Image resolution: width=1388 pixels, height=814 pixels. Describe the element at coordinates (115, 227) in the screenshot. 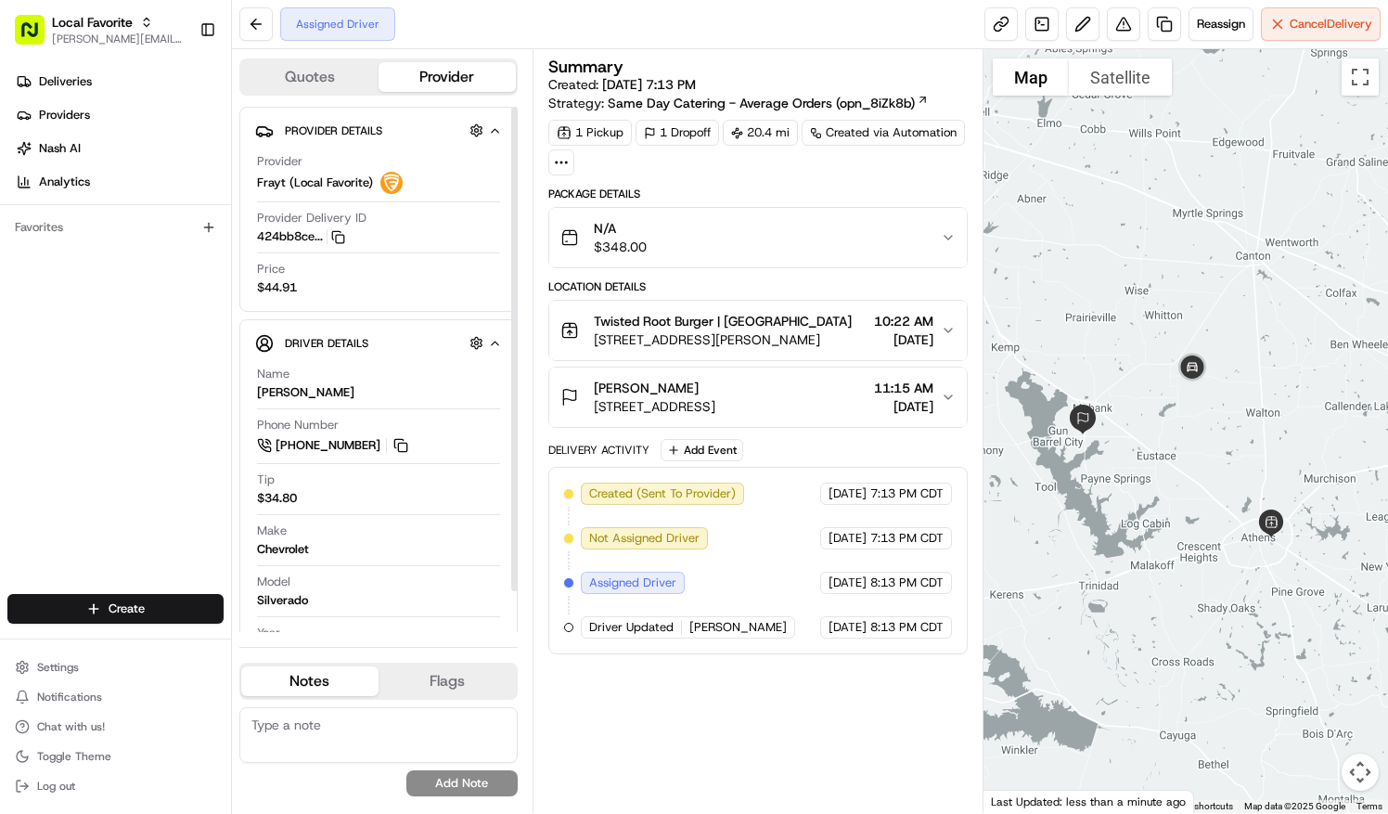

I see `div: Favorites` at that location.